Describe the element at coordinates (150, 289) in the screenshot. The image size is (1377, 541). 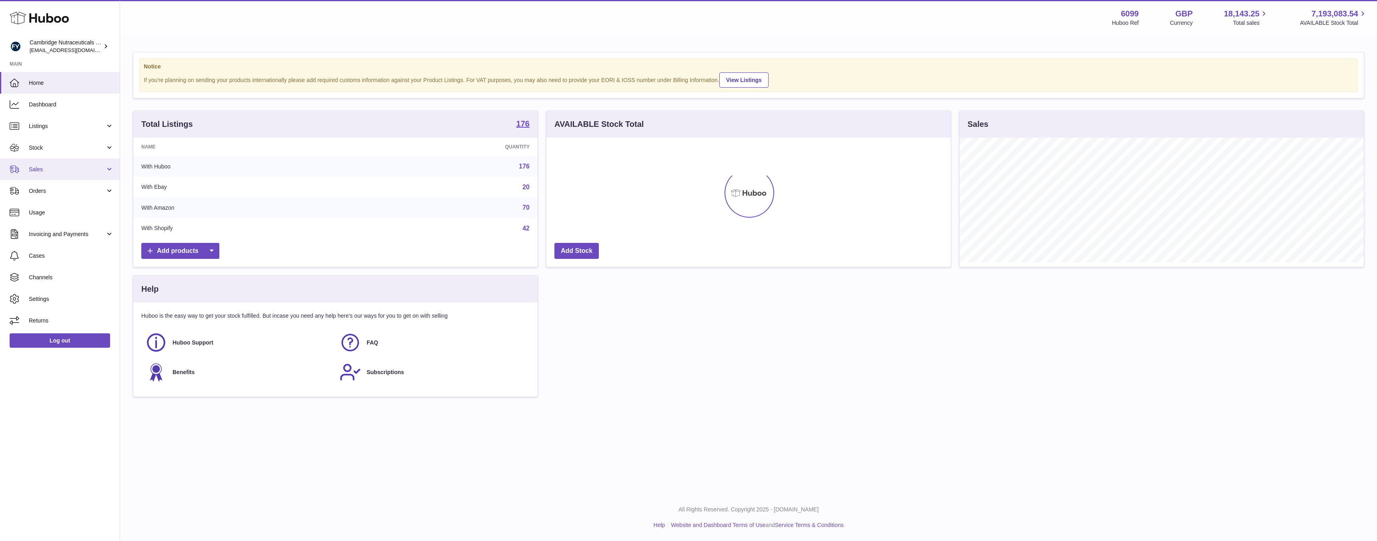
I see `h3: Help` at that location.